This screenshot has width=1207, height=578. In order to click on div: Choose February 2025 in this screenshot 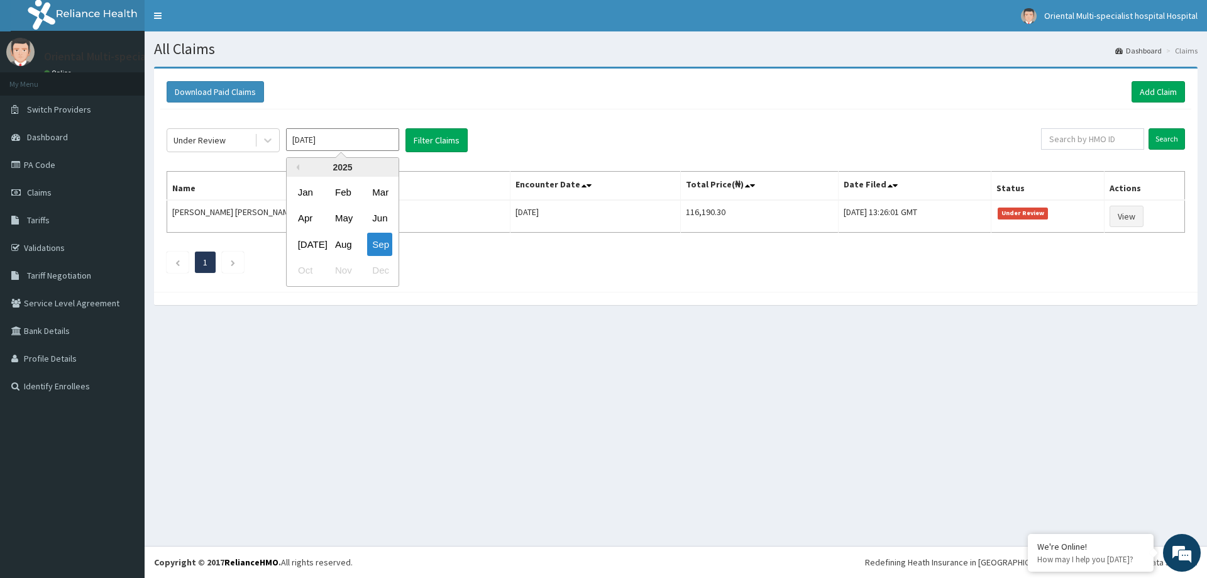, I will do `click(343, 192)`.